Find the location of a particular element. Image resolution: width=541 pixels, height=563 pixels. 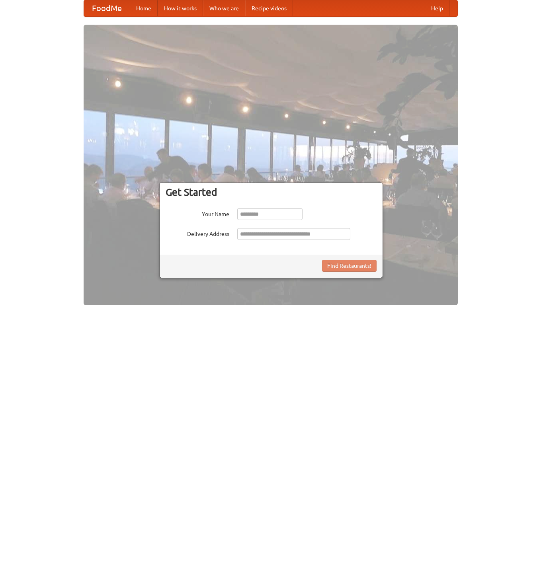

a: Who we are is located at coordinates (224, 8).